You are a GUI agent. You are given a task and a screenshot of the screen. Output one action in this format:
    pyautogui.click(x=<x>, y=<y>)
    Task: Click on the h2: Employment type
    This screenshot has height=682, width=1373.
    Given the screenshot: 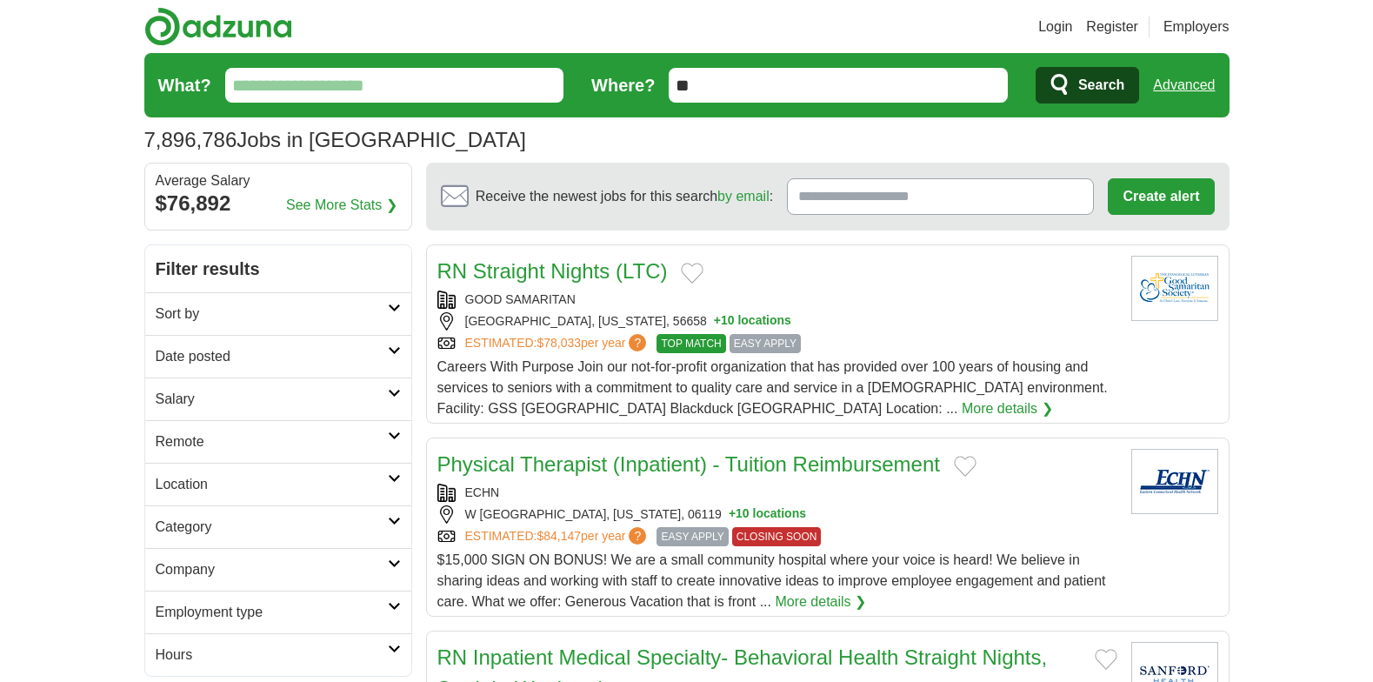 What is the action you would take?
    pyautogui.click(x=271, y=612)
    